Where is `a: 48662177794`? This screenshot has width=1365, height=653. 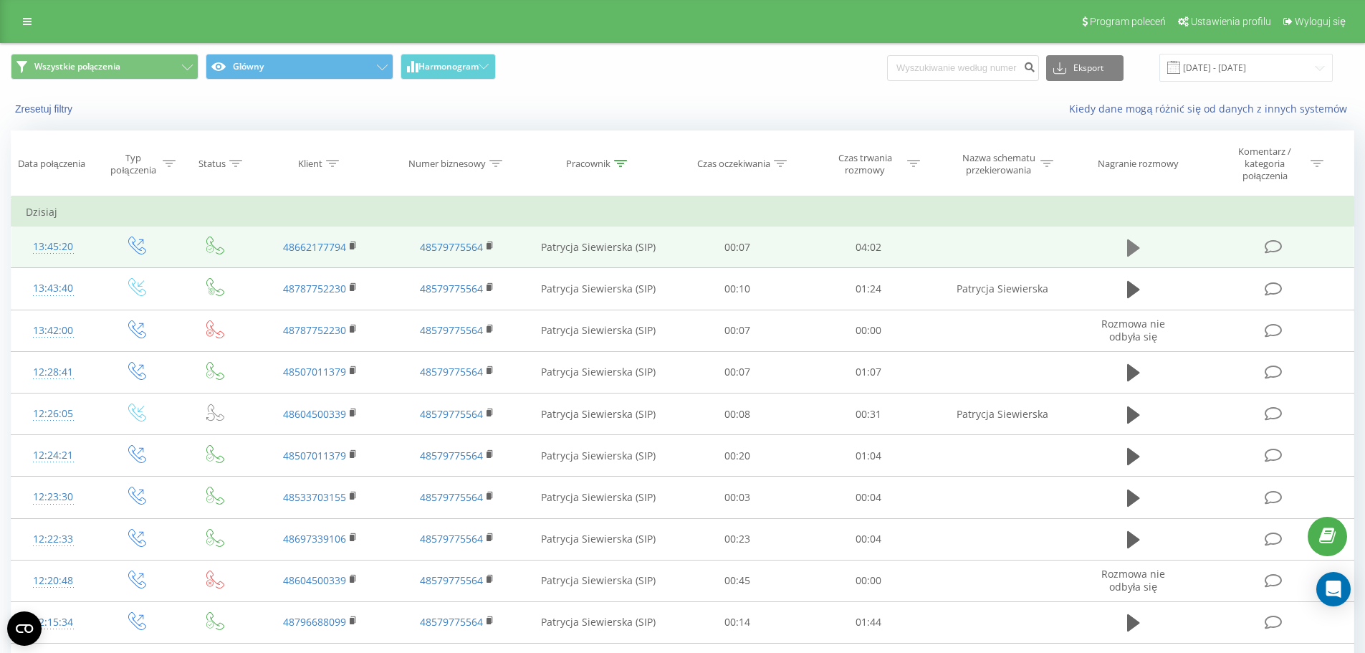 a: 48662177794 is located at coordinates (315, 247).